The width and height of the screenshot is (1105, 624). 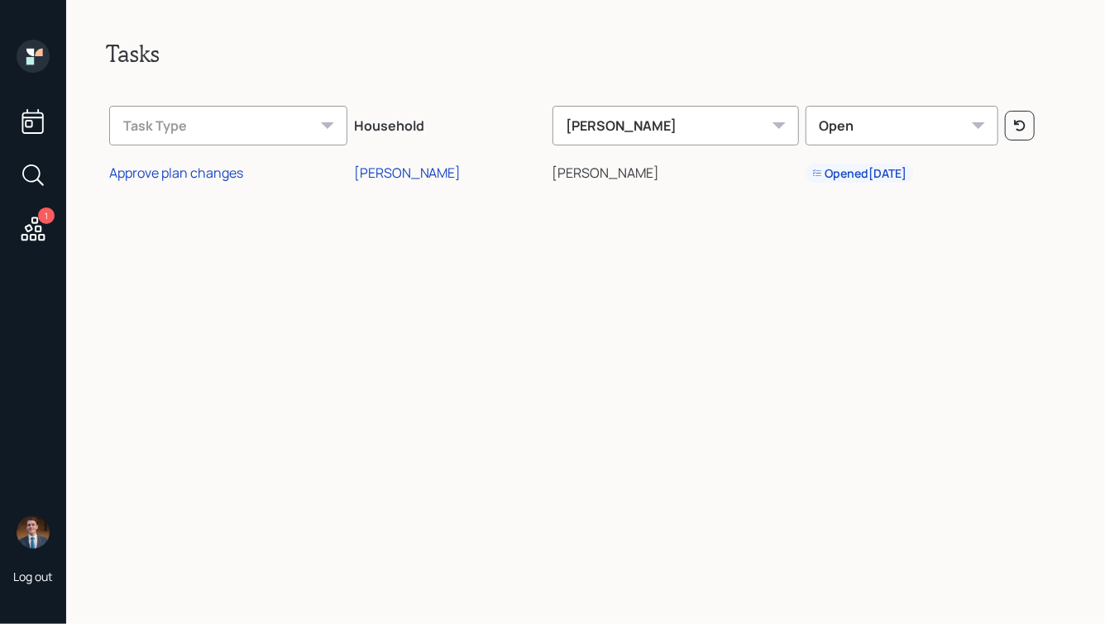 I want to click on img: hunter_neumayer.jpg, so click(x=33, y=532).